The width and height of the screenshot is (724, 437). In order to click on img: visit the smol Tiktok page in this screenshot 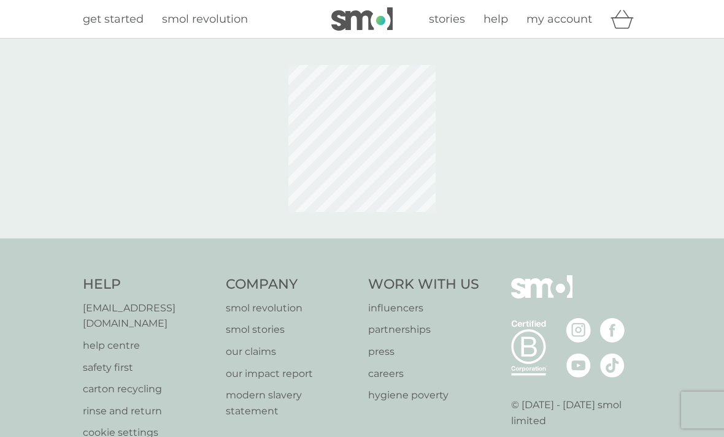, I will do `click(612, 365)`.